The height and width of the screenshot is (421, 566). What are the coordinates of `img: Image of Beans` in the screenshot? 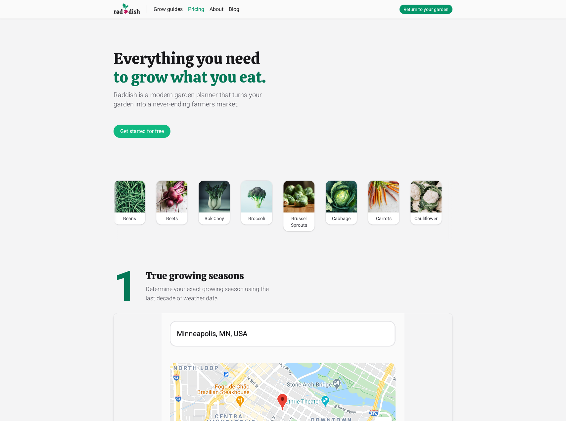 It's located at (129, 196).